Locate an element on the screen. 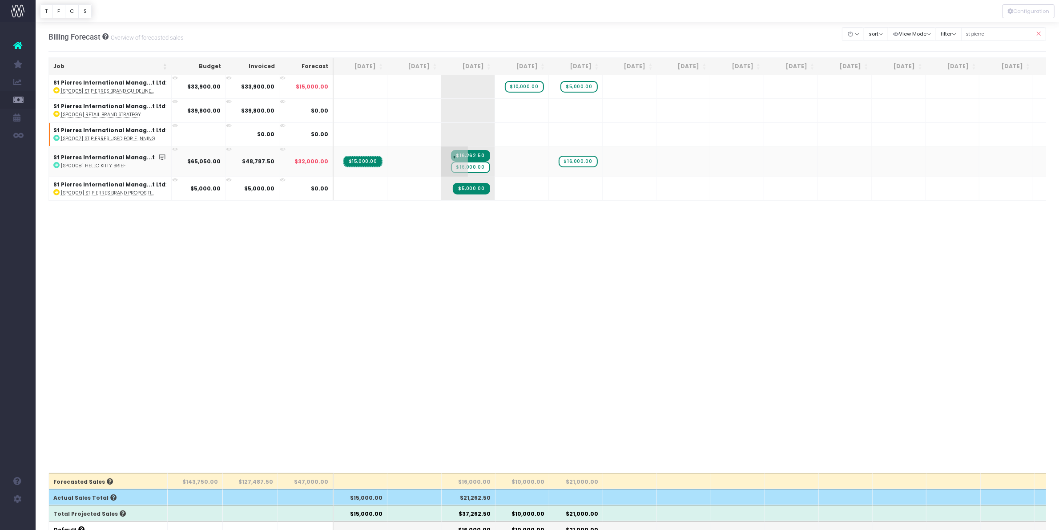 This screenshot has height=530, width=1059. th: Jan 26: activate to sort column ascending is located at coordinates (684, 66).